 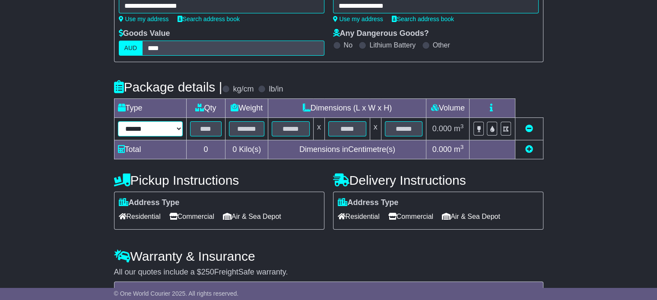 I want to click on td: Type, so click(x=150, y=108).